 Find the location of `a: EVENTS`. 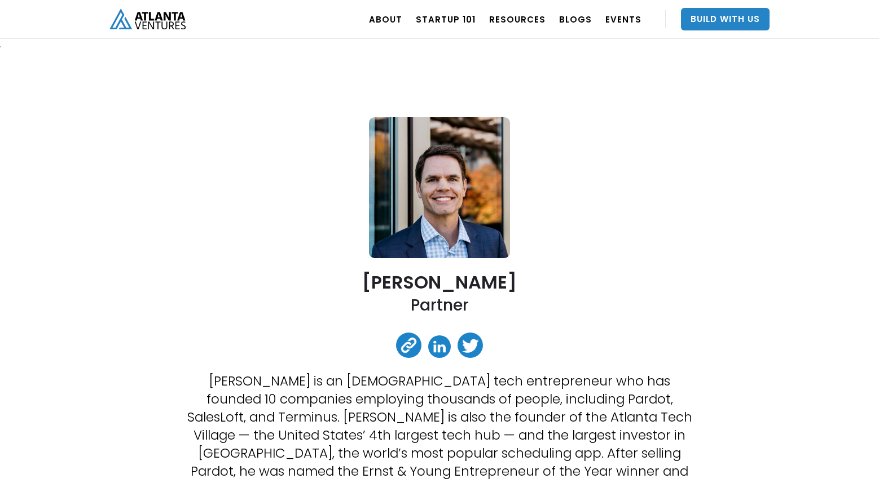

a: EVENTS is located at coordinates (623, 19).